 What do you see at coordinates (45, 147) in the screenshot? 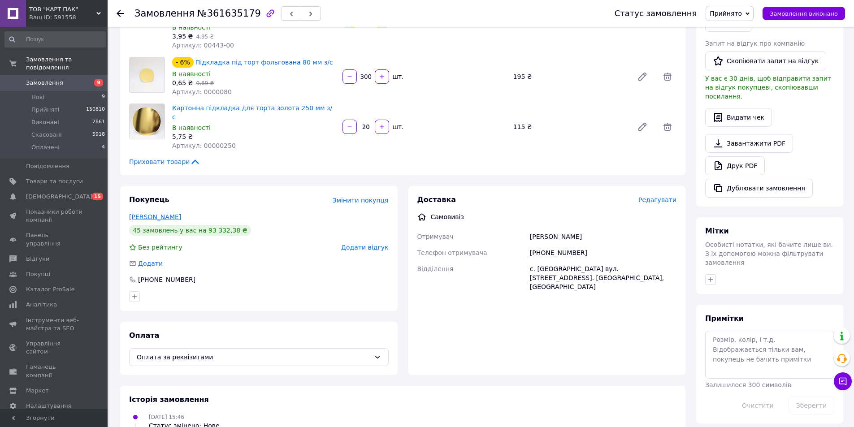
I see `span: Оплачені` at bounding box center [45, 147].